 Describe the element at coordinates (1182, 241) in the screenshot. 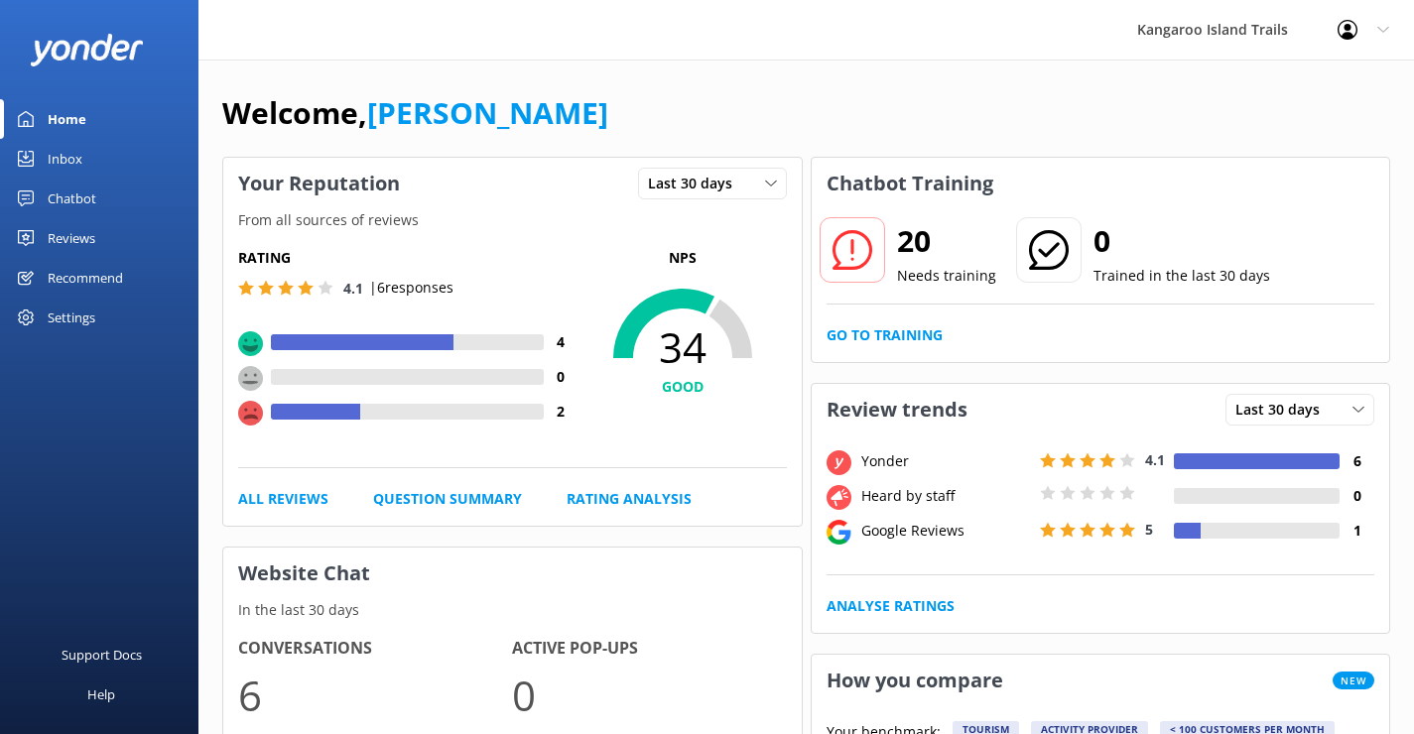

I see `h2: 0` at that location.